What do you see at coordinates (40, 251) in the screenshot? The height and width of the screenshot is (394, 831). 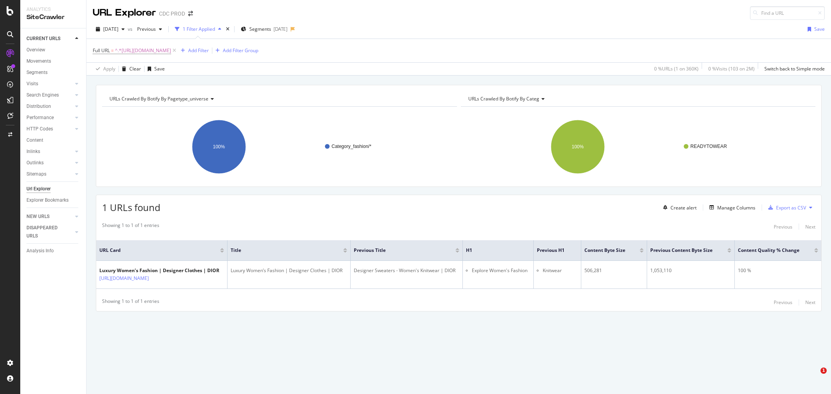 I see `div: Analysis Info` at bounding box center [40, 251].